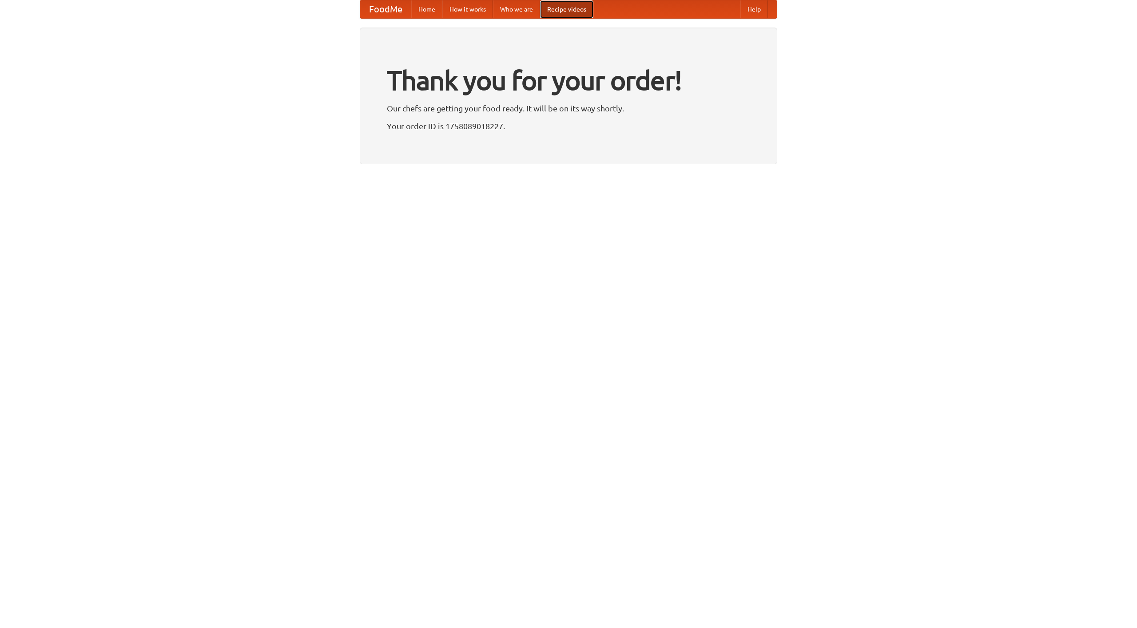 The height and width of the screenshot is (628, 1137). Describe the element at coordinates (754, 9) in the screenshot. I see `a: Help` at that location.